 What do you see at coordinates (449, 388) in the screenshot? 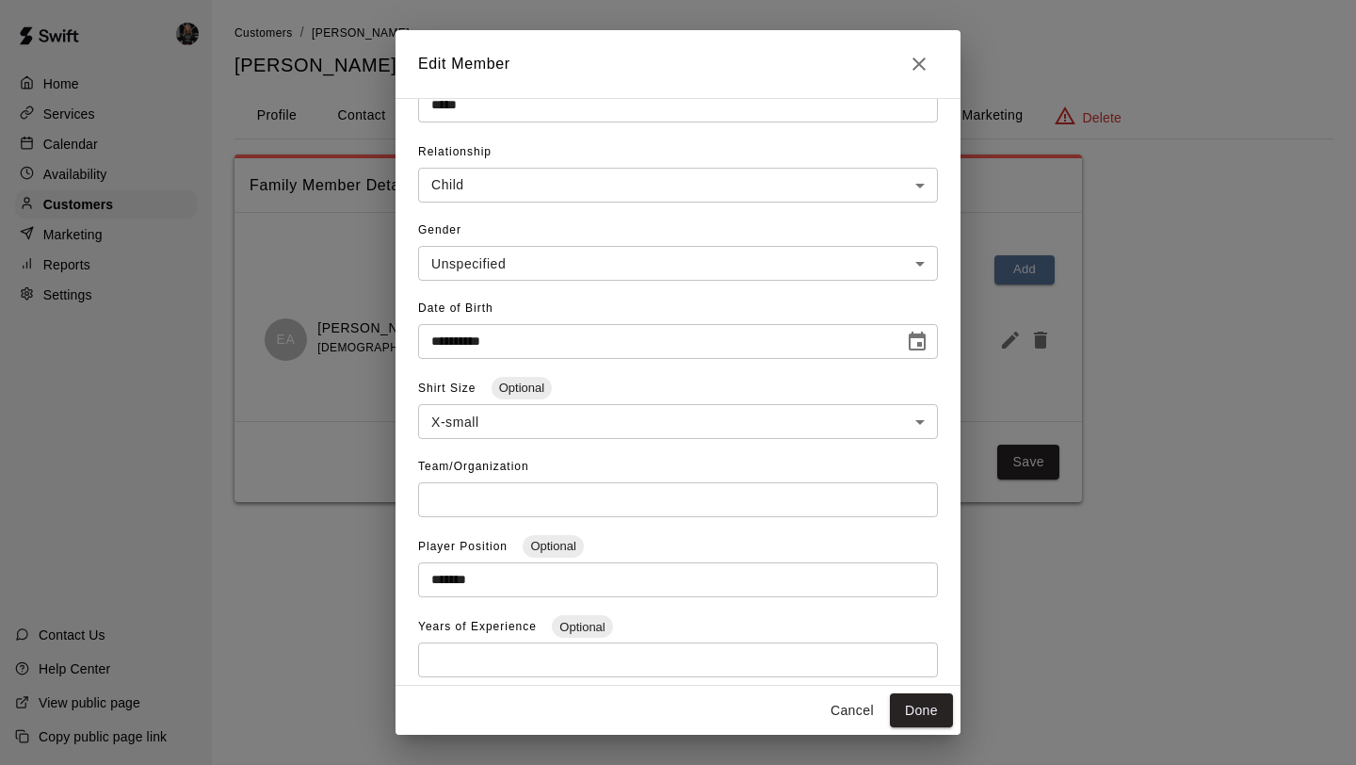
I see `span: Shirt Size` at bounding box center [449, 388].